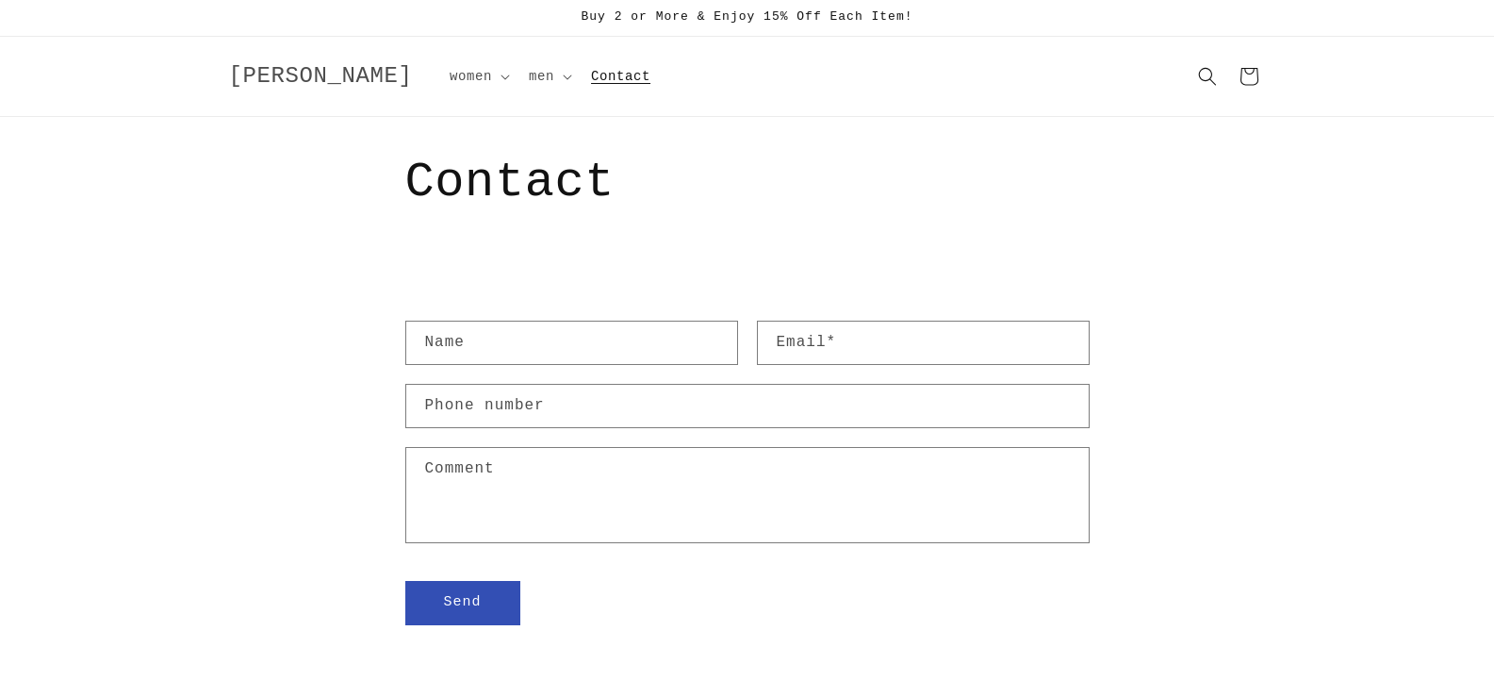  I want to click on span: men, so click(541, 76).